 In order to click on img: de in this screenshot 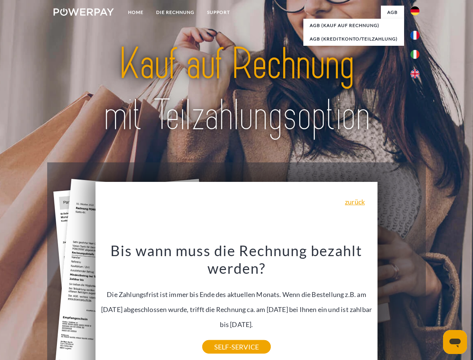, I will do `click(415, 11)`.